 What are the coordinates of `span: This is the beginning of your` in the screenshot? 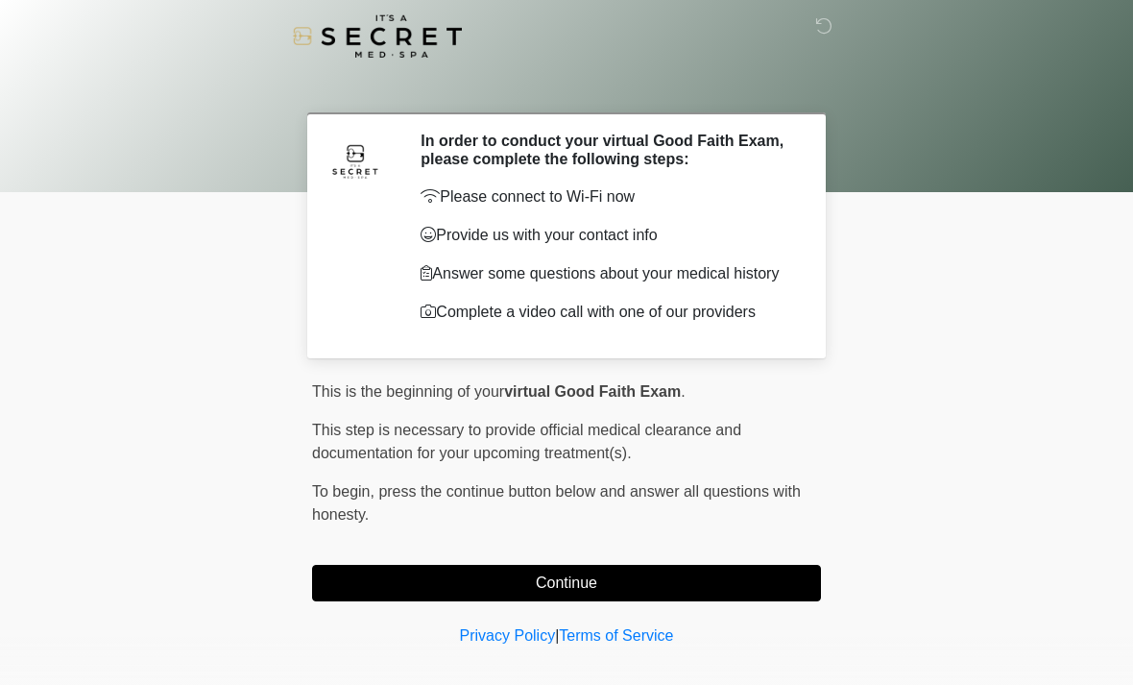 It's located at (408, 391).